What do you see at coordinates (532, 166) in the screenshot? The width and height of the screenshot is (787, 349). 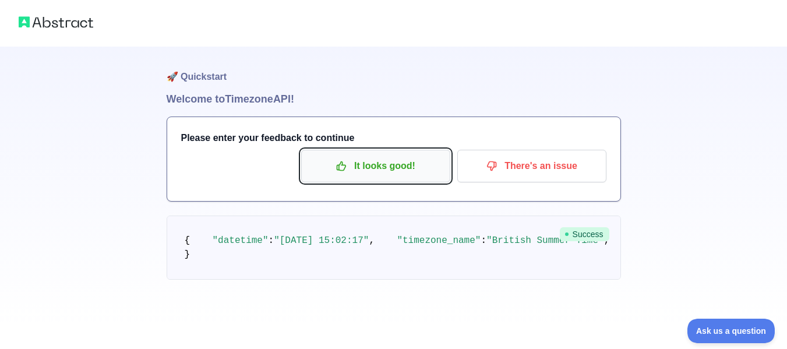 I see `p: There's an issue` at bounding box center [532, 166].